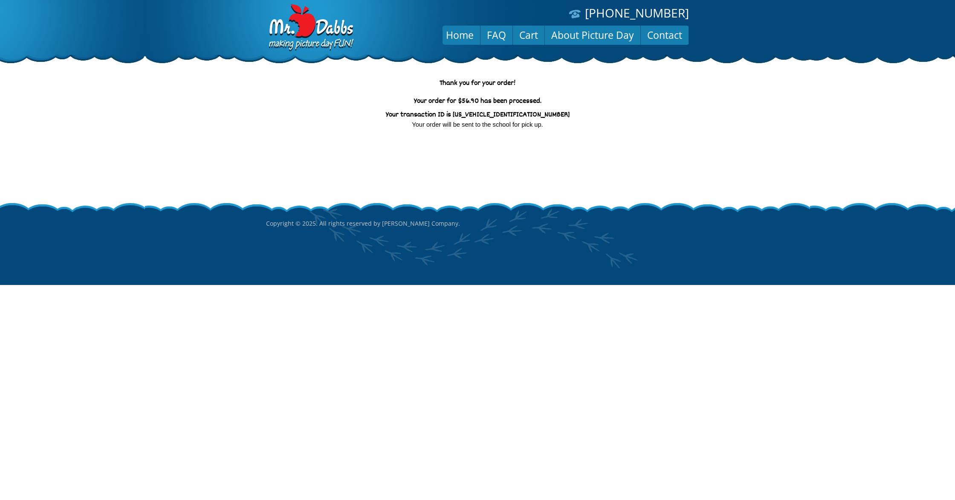  I want to click on a: About Picture Day, so click(593, 35).